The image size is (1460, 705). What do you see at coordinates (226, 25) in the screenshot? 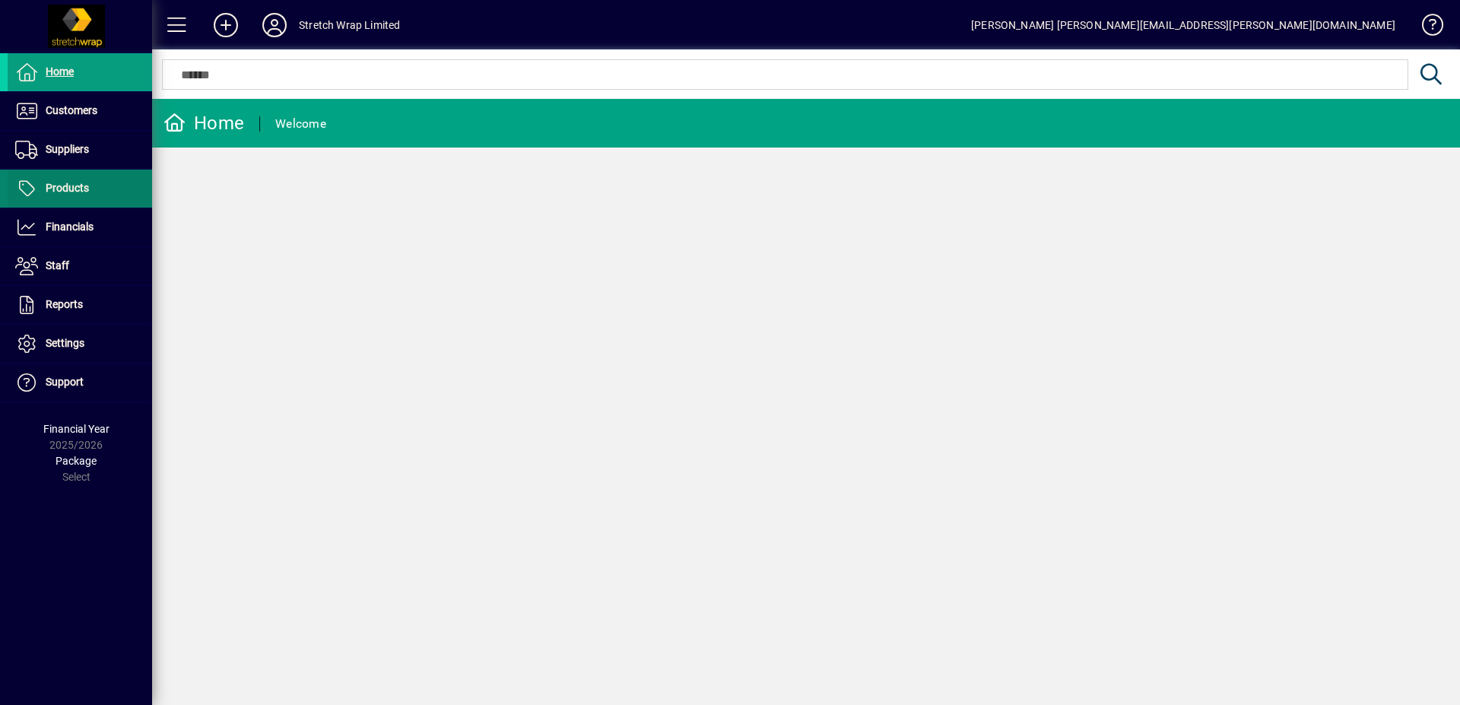
I see `button: Add` at bounding box center [226, 25].